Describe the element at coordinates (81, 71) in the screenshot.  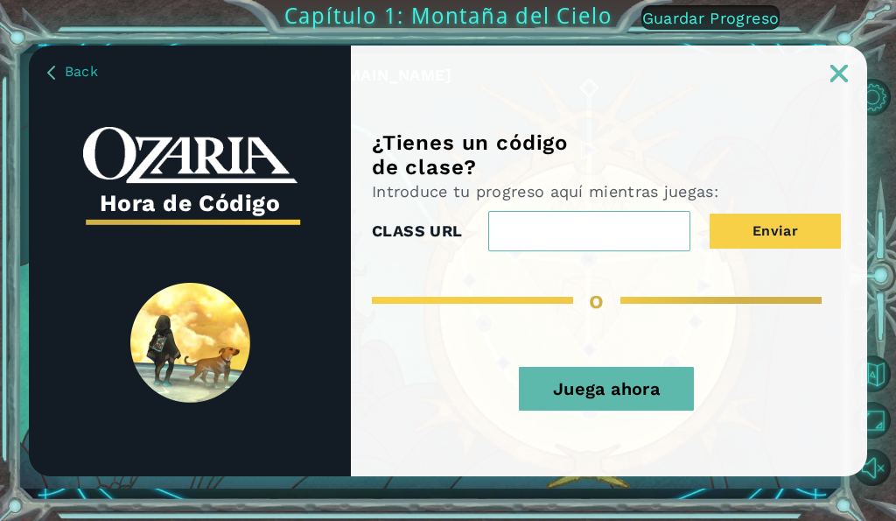
I see `span: Back` at that location.